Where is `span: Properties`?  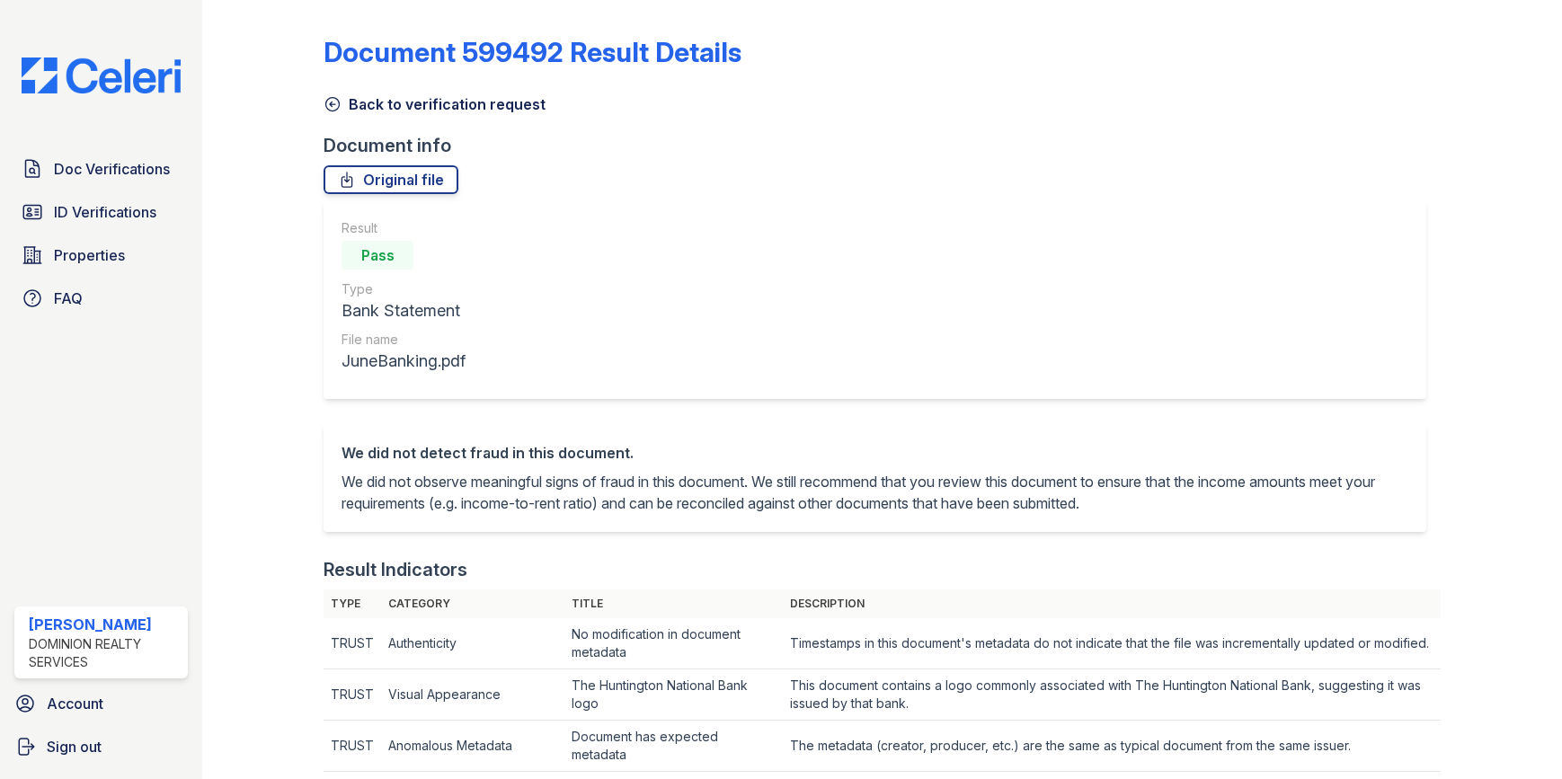
span: Properties is located at coordinates (89, 255).